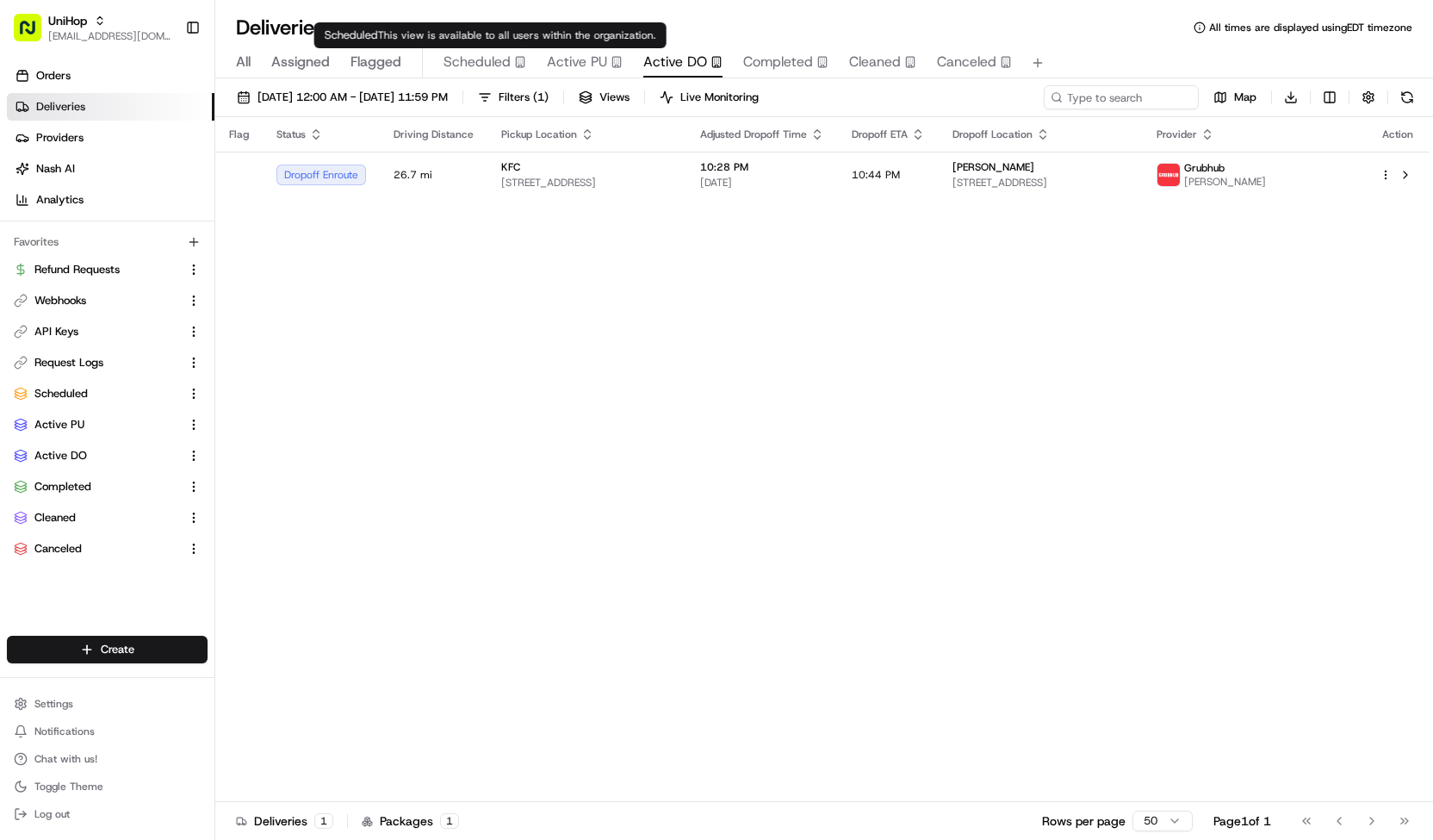 This screenshot has height=840, width=1433. I want to click on button: Views, so click(604, 97).